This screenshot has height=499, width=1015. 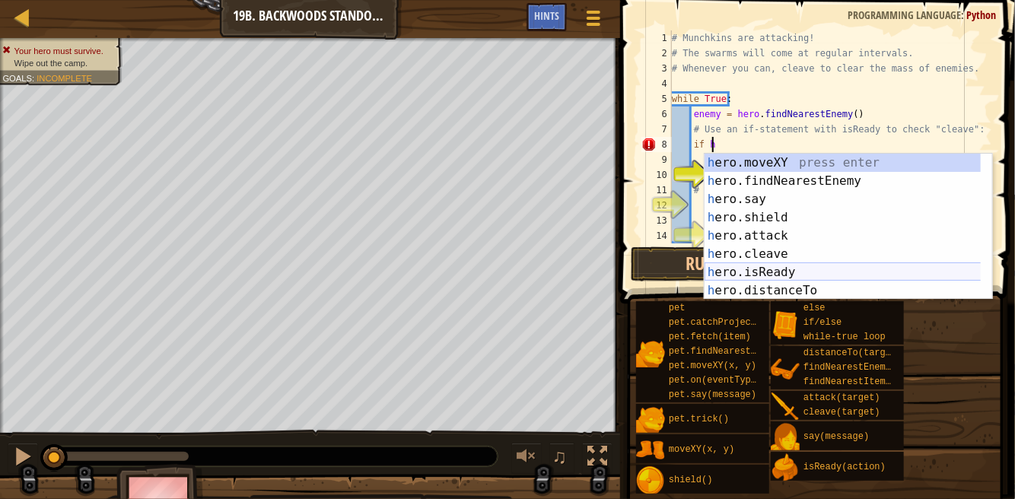 What do you see at coordinates (594, 21) in the screenshot?
I see `button: Show game menu` at bounding box center [594, 21].